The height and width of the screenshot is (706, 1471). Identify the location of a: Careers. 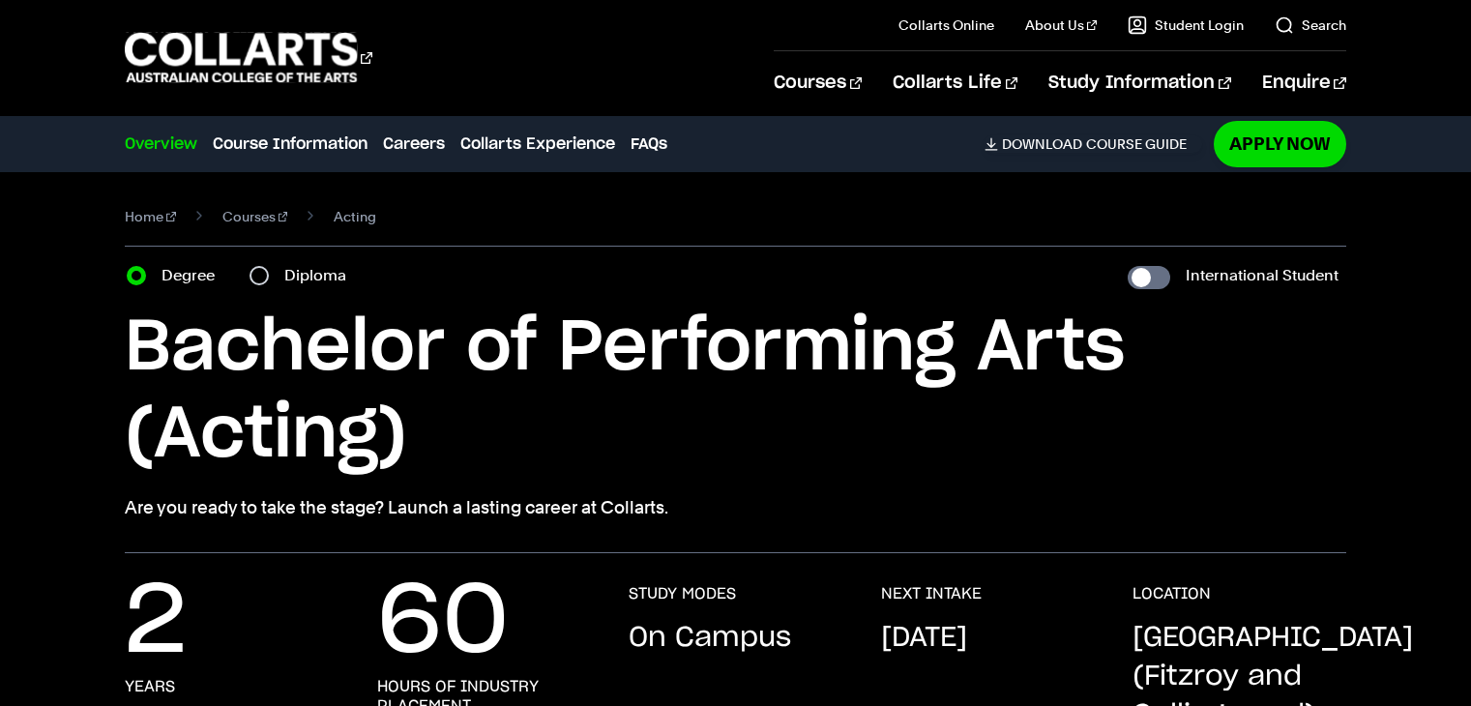
(414, 144).